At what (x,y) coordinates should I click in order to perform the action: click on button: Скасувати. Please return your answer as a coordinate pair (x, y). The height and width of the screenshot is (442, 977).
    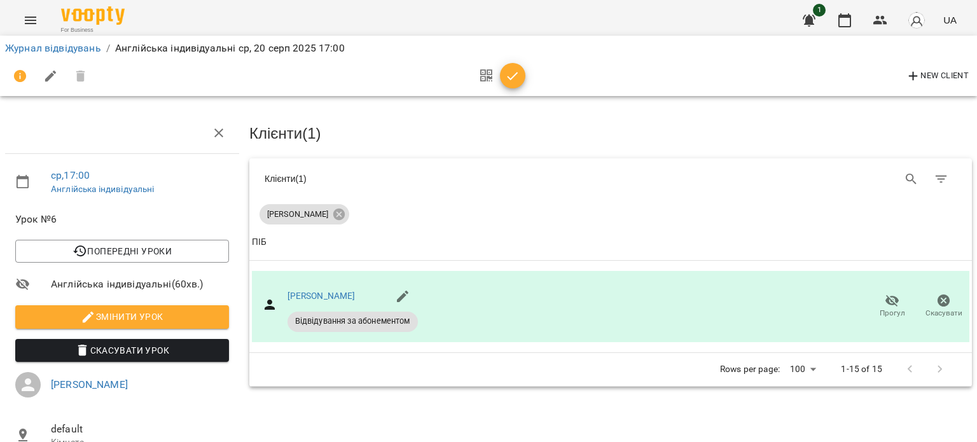
    Looking at the image, I should click on (943, 306).